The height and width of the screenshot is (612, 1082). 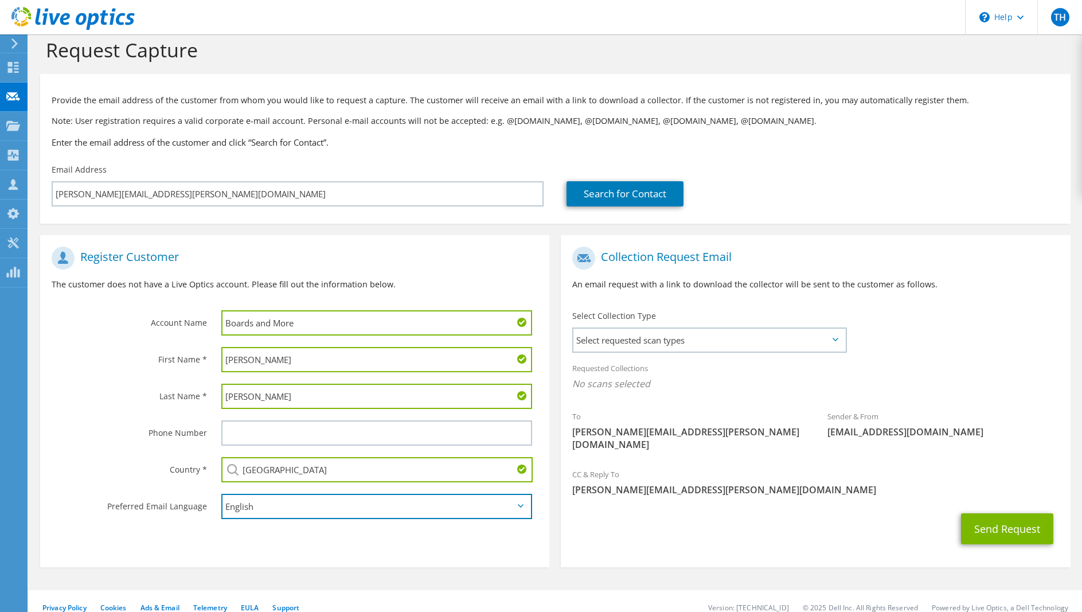 I want to click on div: To, so click(x=688, y=430).